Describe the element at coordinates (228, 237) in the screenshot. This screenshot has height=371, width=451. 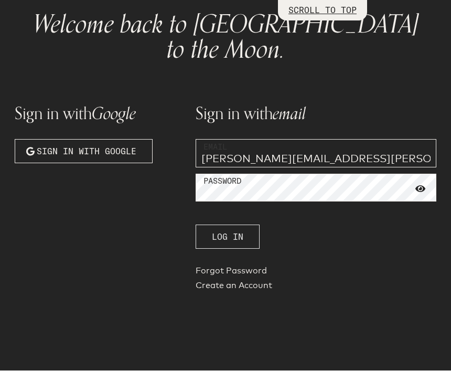
I see `span: Log In` at that location.